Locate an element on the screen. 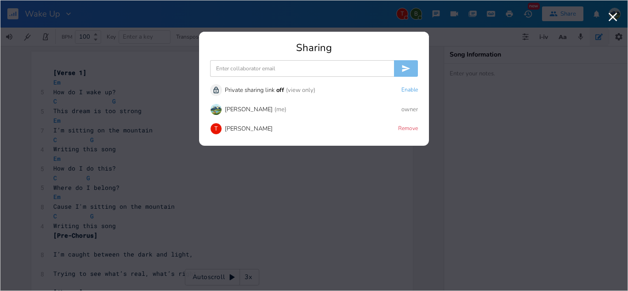 The image size is (628, 291). input: Enter collaborator email is located at coordinates (302, 69).